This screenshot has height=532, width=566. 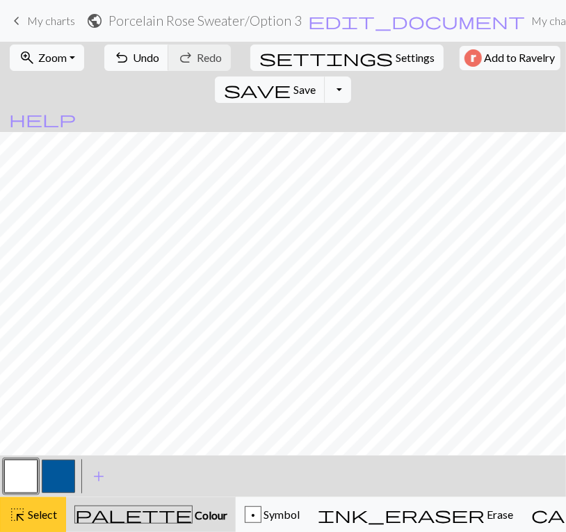 I want to click on span: add, so click(x=99, y=477).